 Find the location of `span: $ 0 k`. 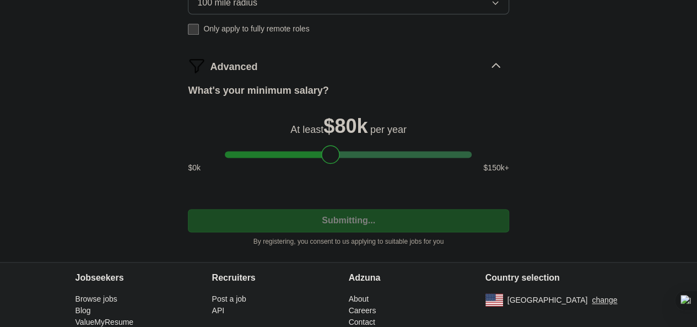

span: $ 0 k is located at coordinates (194, 167).